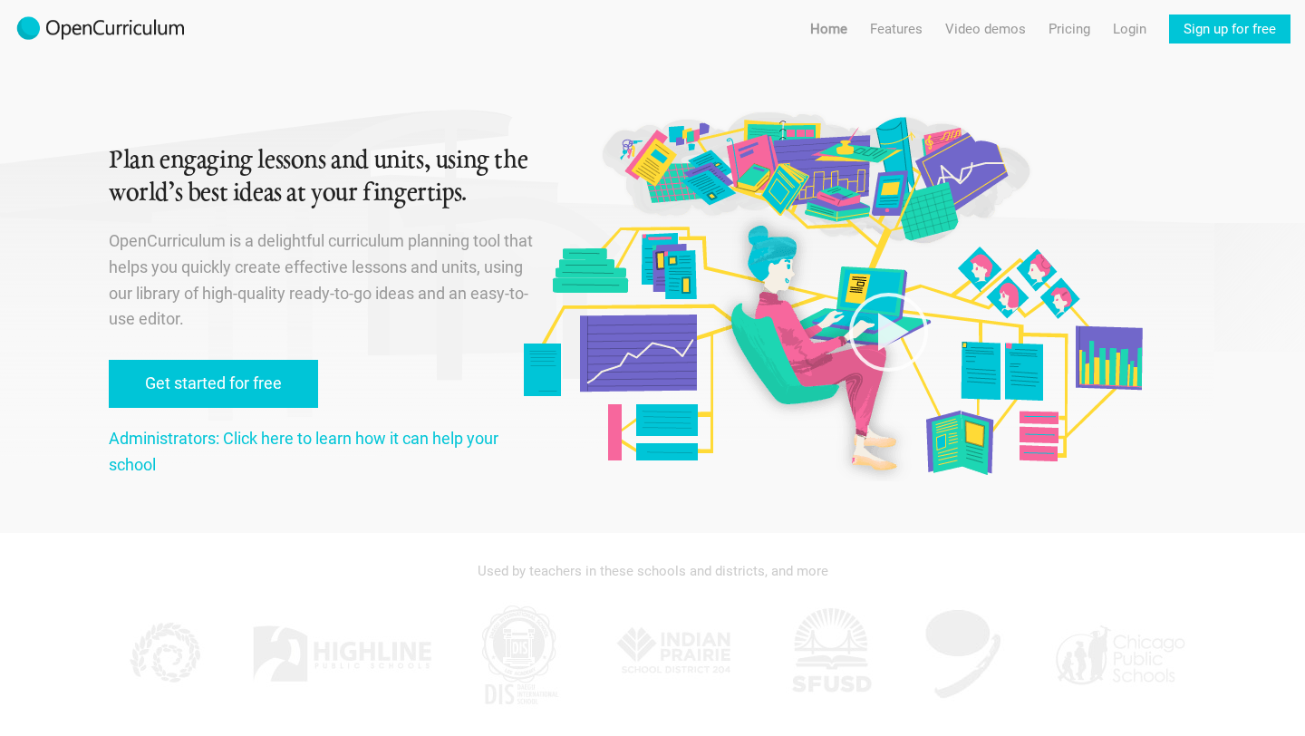 The height and width of the screenshot is (736, 1305). I want to click on a: Administrators: Click here to learn how it can help your school, so click(304, 451).